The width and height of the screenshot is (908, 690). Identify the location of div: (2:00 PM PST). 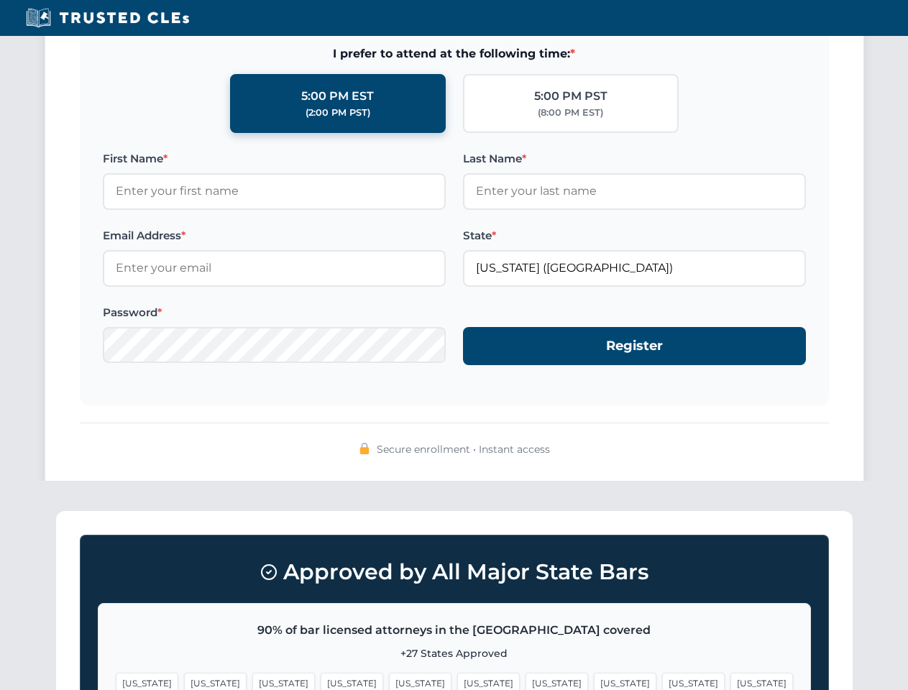
(338, 113).